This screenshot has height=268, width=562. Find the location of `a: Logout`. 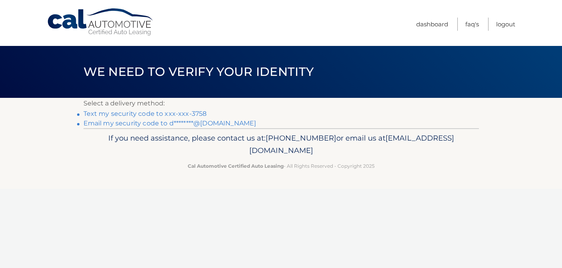

a: Logout is located at coordinates (506, 24).